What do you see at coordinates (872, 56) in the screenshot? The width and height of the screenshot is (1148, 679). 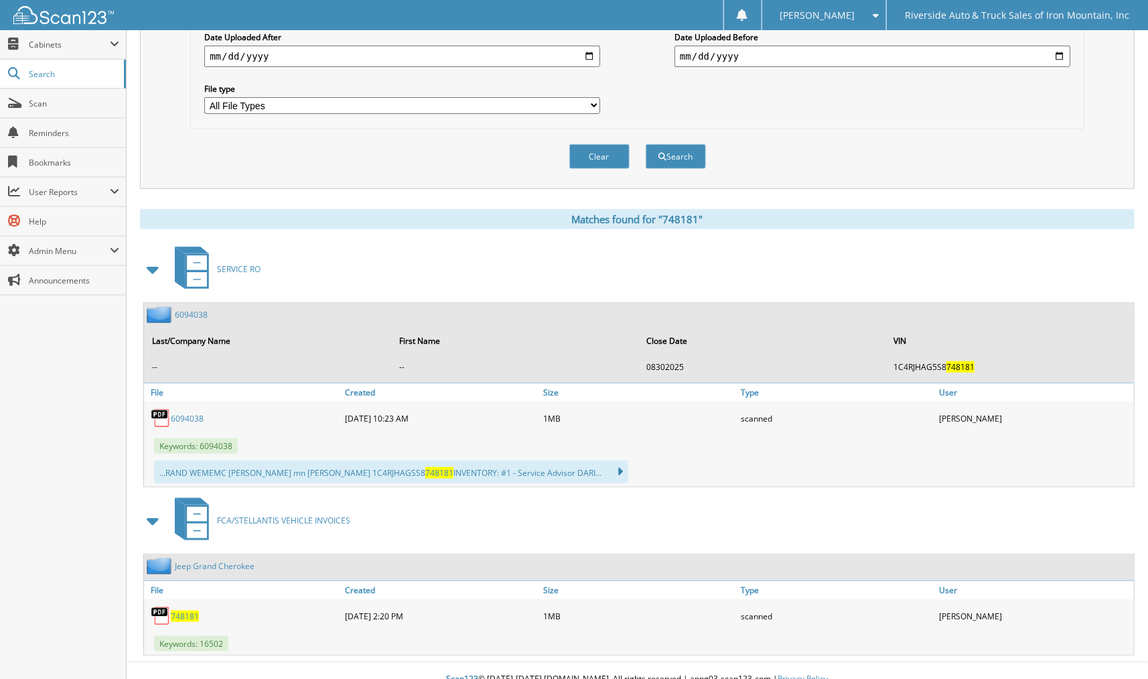 I see `input: end` at bounding box center [872, 56].